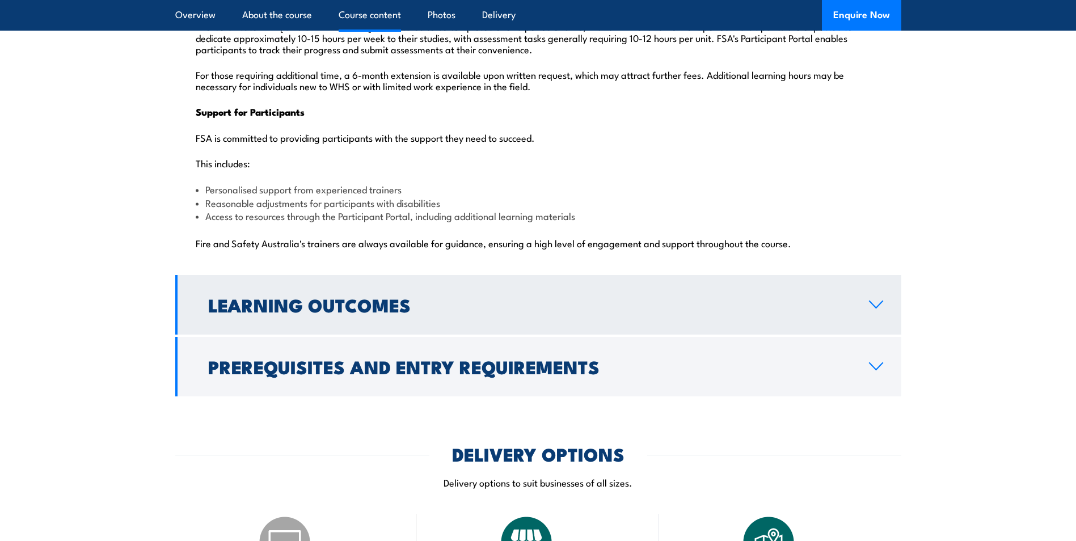 Image resolution: width=1076 pixels, height=541 pixels. I want to click on a: Prerequisites and Entry Requirements, so click(538, 366).